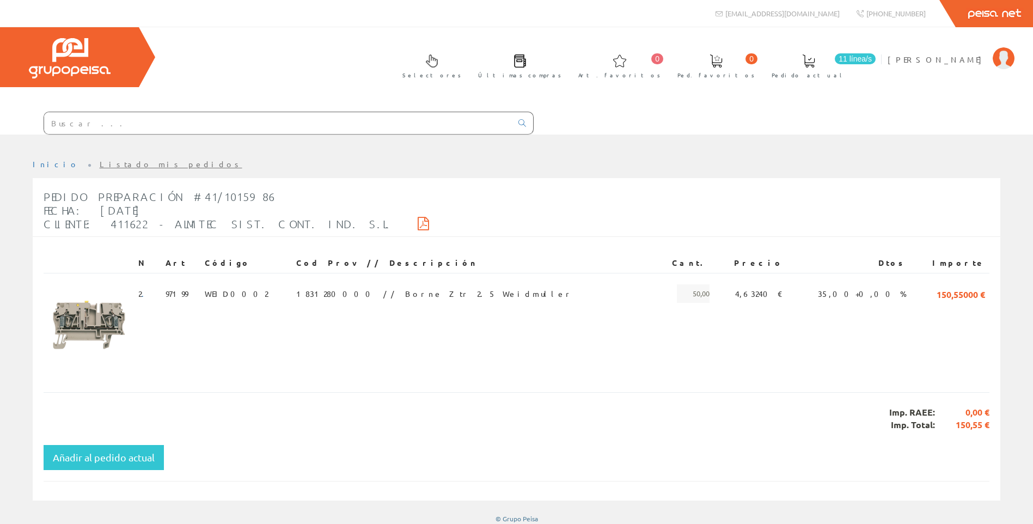  I want to click on span: Art. favoritos, so click(619, 75).